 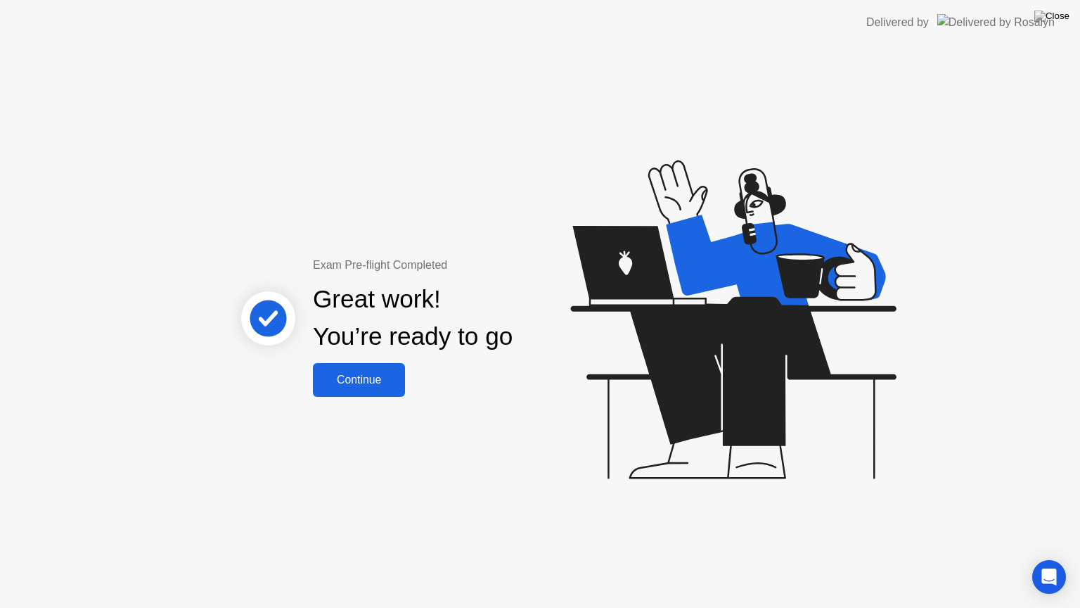 I want to click on div: Open Intercom Messenger, so click(x=1049, y=577).